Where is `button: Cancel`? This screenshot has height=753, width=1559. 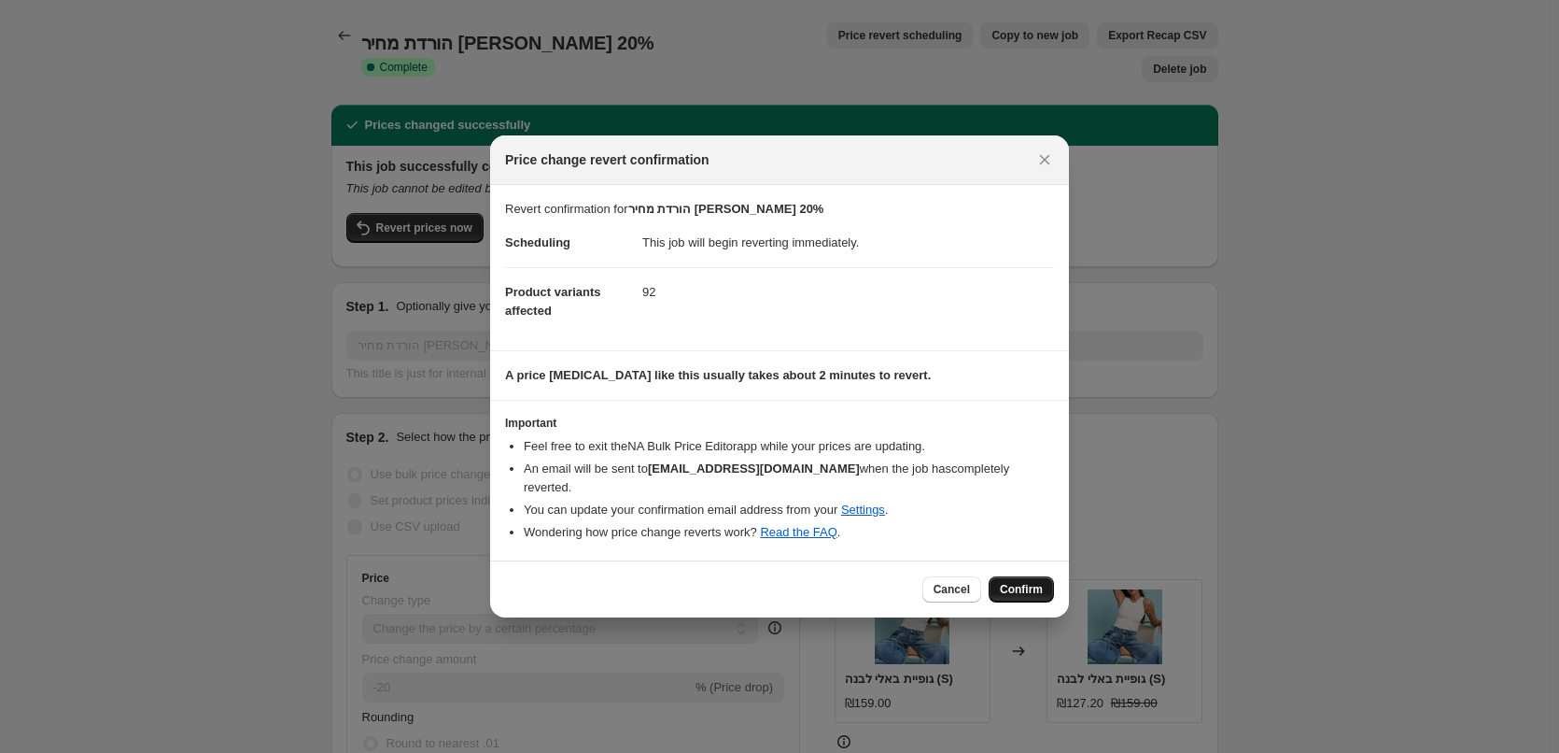
button: Cancel is located at coordinates (951, 589).